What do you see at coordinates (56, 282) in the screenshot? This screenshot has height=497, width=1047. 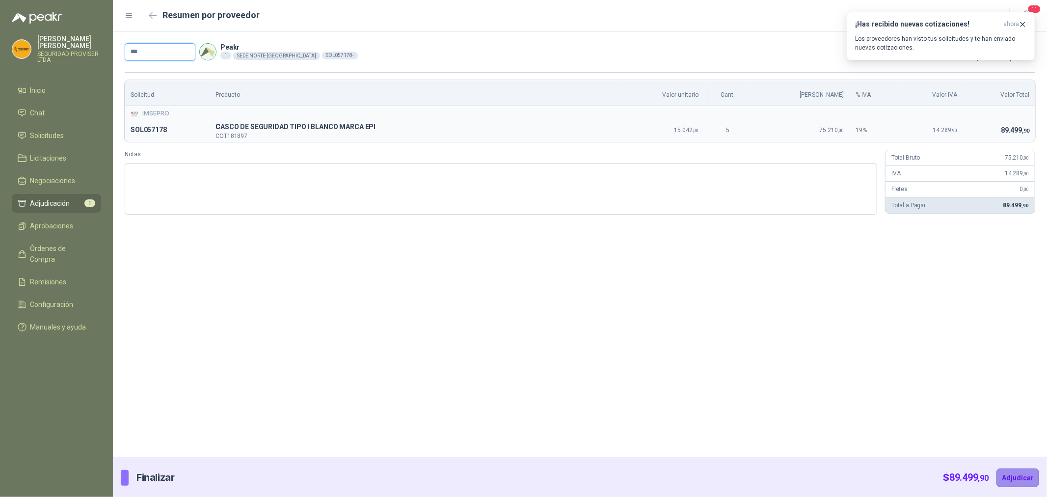 I see `a: Remisiones` at bounding box center [56, 282].